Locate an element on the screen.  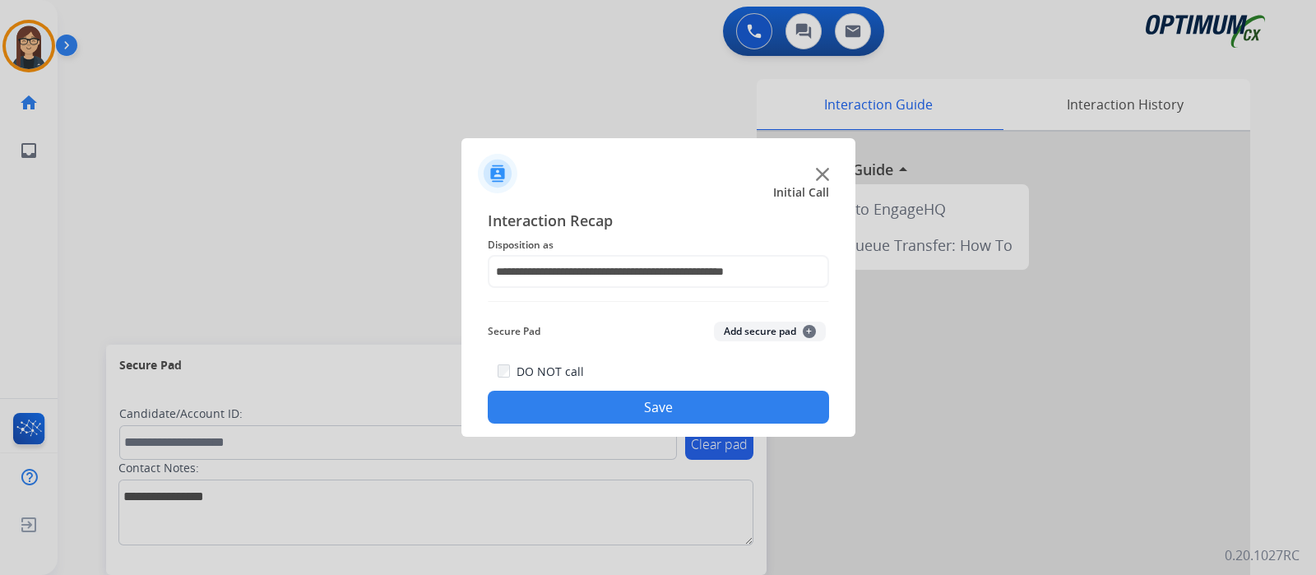
img: contactIcon is located at coordinates (497, 173).